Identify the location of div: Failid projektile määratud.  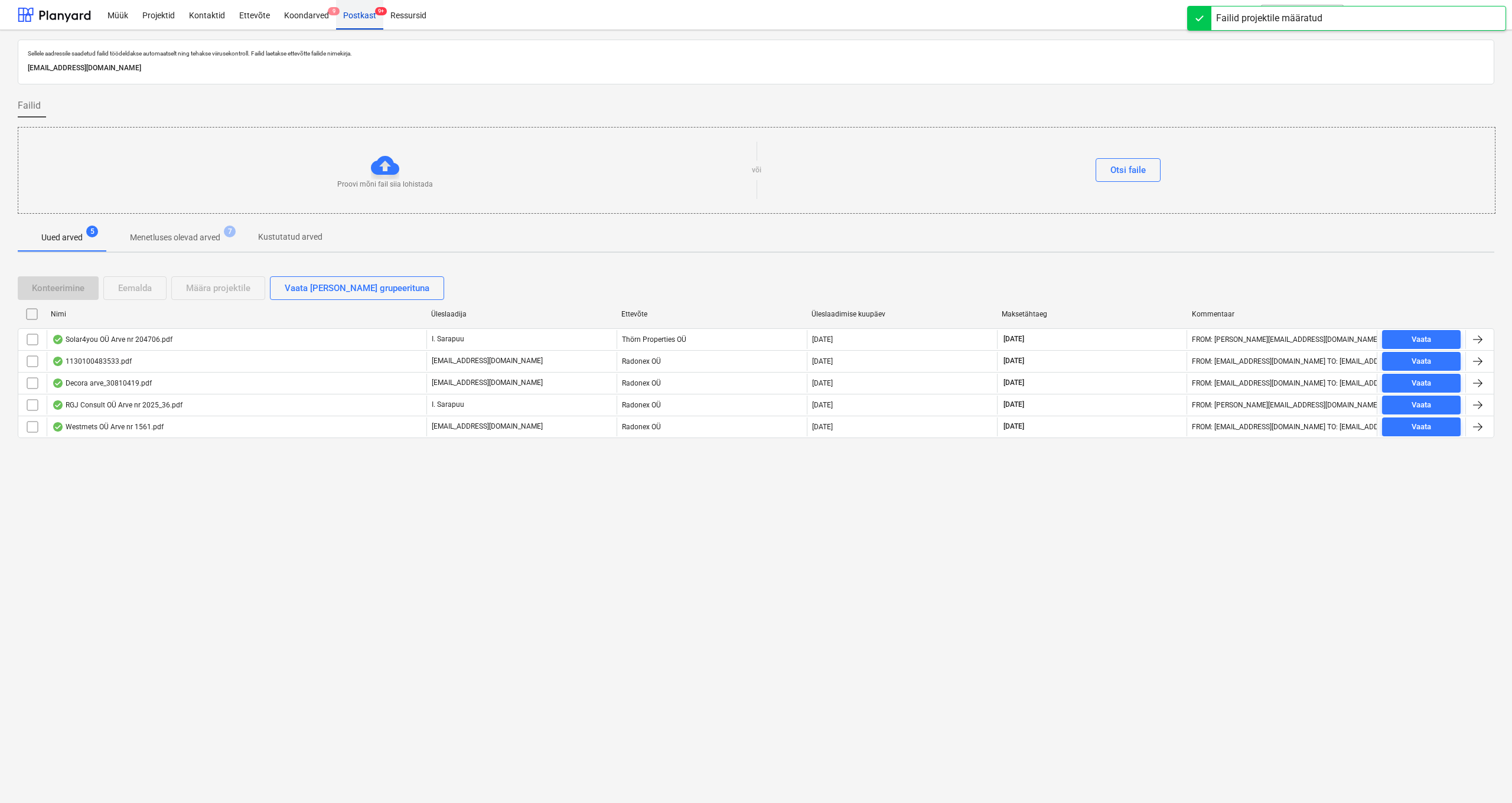
(1269, 19).